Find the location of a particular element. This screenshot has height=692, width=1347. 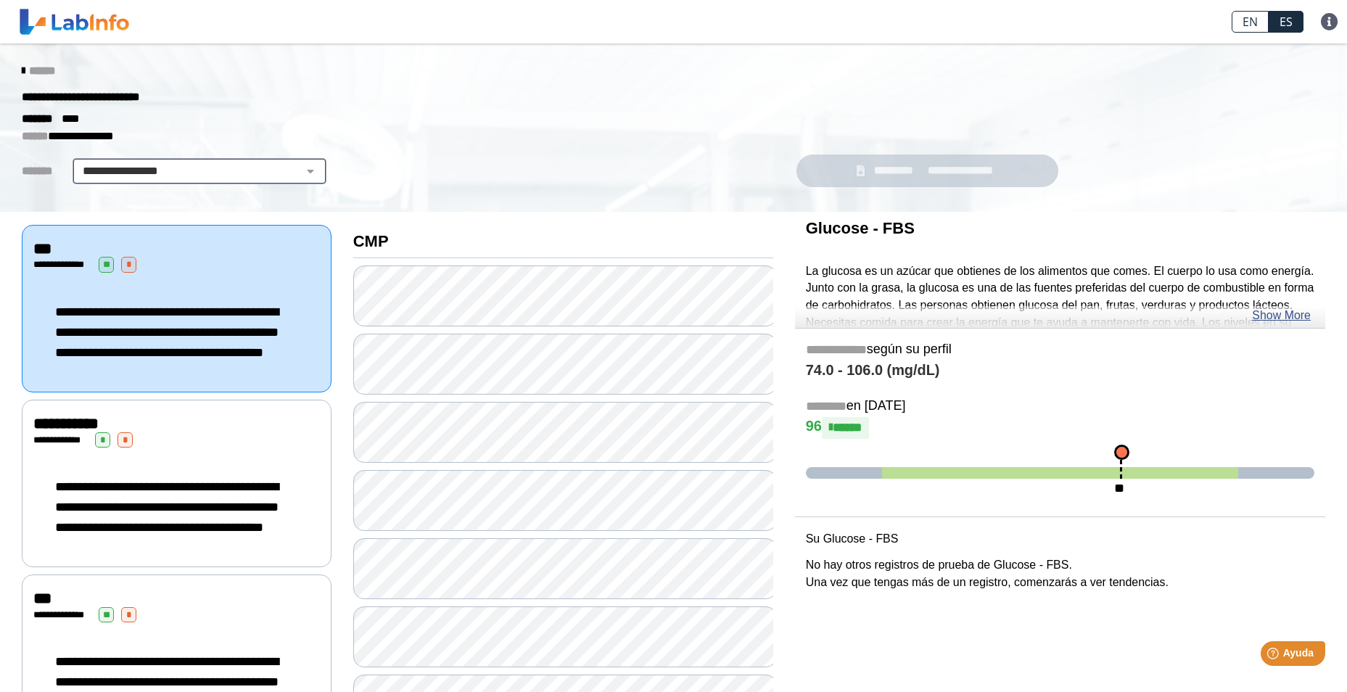

p: No hay otros registros de prueba de Glucose - FBS. Una vez que tengas más de un registro, comenza... is located at coordinates (1060, 574).